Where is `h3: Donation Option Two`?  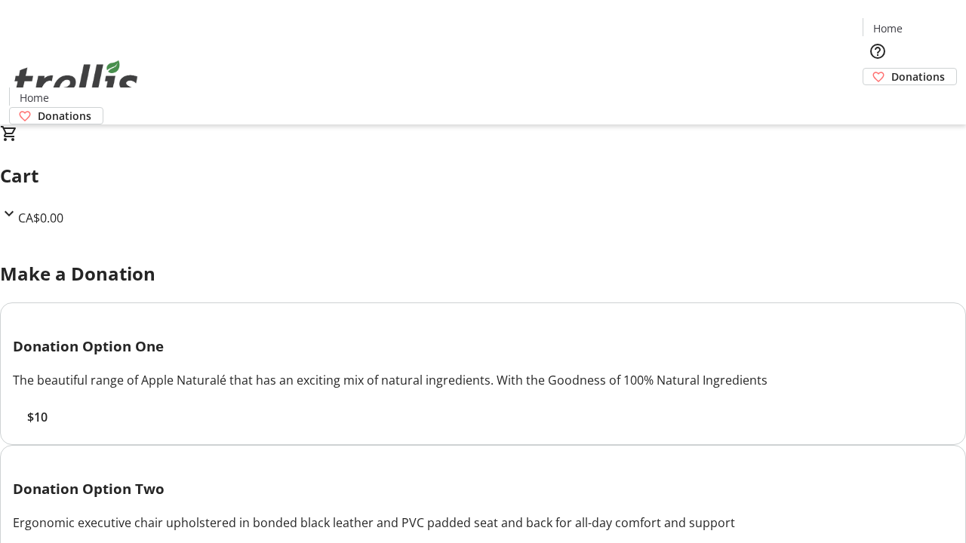
h3: Donation Option Two is located at coordinates (483, 489).